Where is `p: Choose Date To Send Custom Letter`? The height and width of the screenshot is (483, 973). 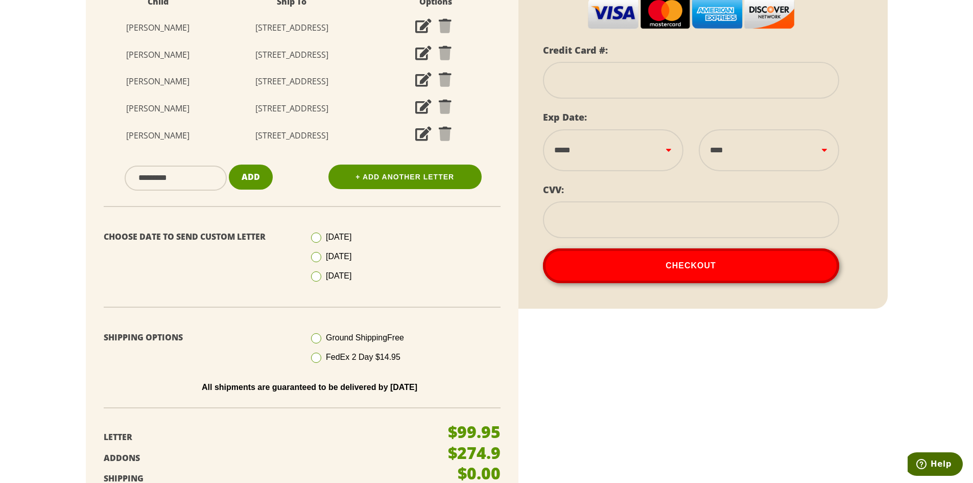
p: Choose Date To Send Custom Letter is located at coordinates (199, 236).